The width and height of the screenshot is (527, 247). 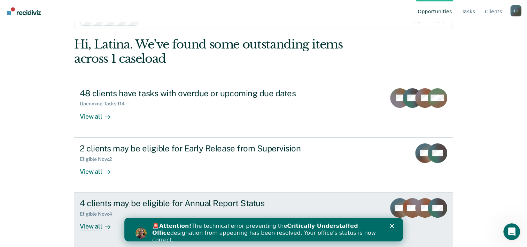 What do you see at coordinates (202, 93) in the screenshot?
I see `div: 48 clients have tasks with overdue or upcoming due dates` at bounding box center [202, 93].